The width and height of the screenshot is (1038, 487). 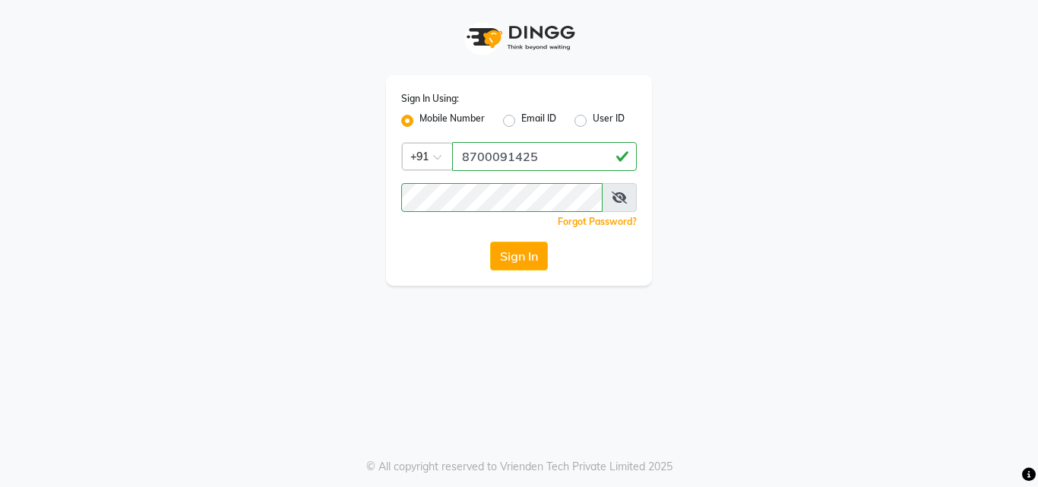 What do you see at coordinates (539, 121) in the screenshot?
I see `label: Email ID` at bounding box center [539, 121].